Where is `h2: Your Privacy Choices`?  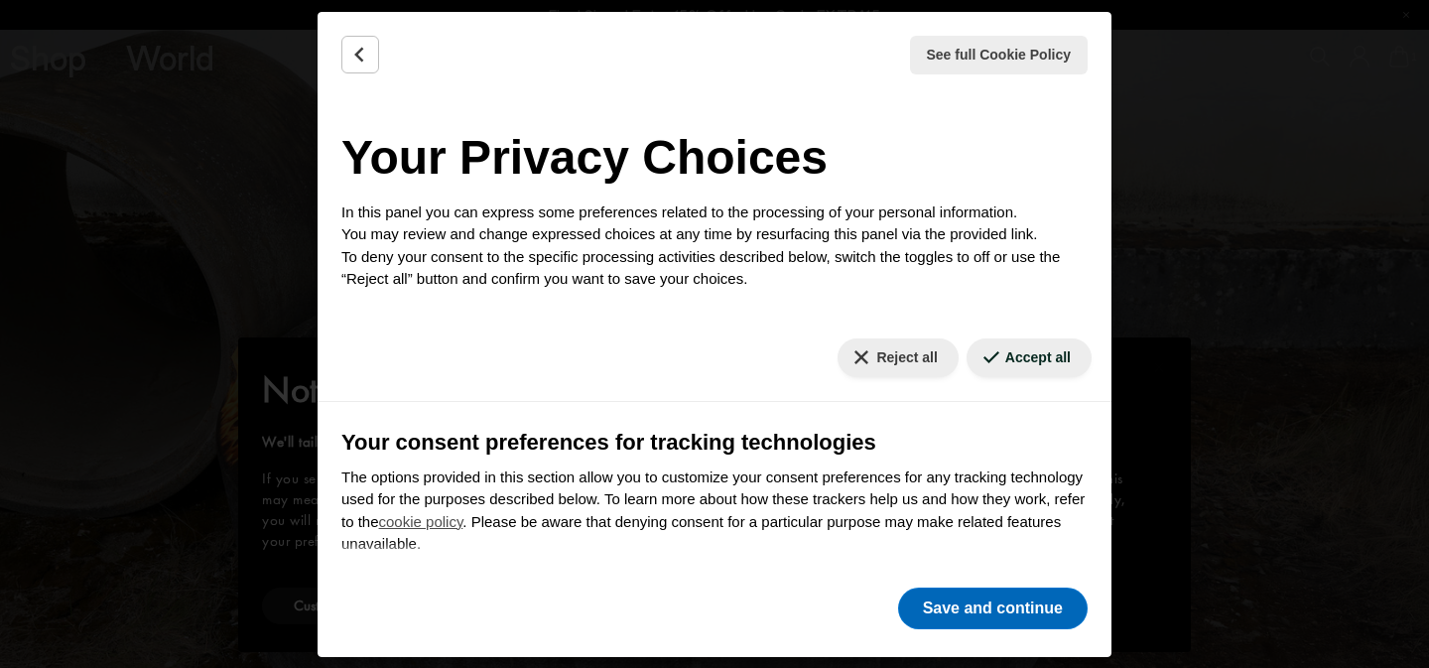
h2: Your Privacy Choices is located at coordinates (715, 158).